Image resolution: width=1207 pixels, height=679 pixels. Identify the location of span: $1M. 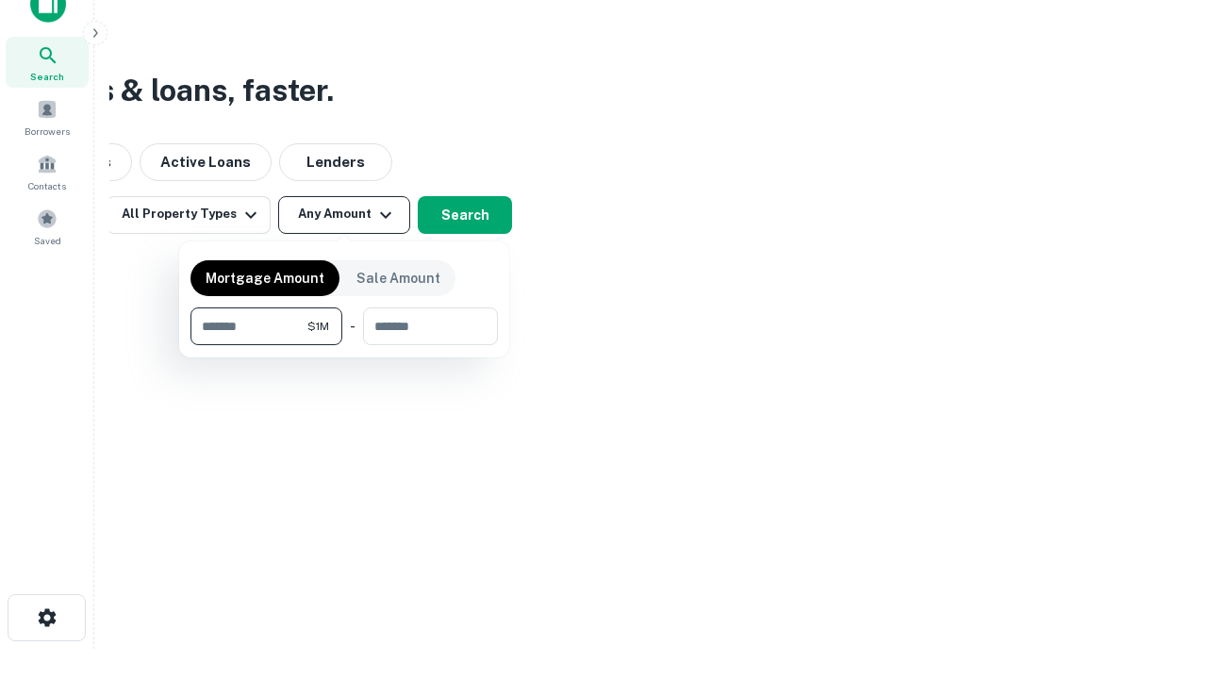
(318, 326).